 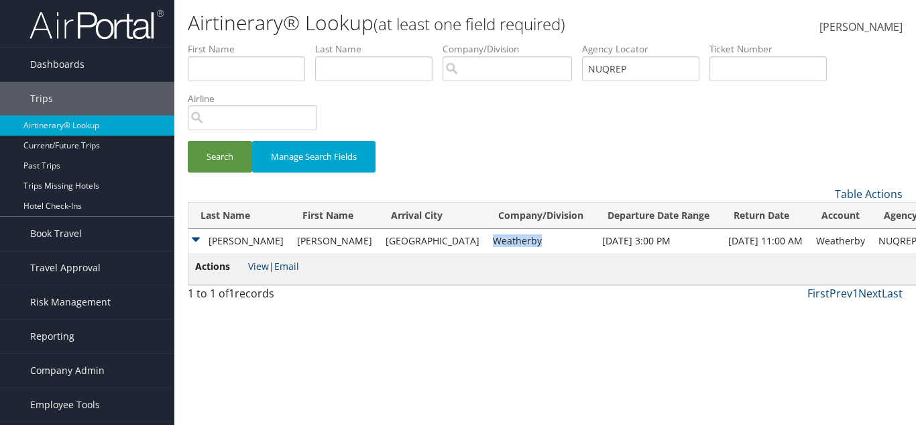 What do you see at coordinates (231, 293) in the screenshot?
I see `span: 1` at bounding box center [231, 293].